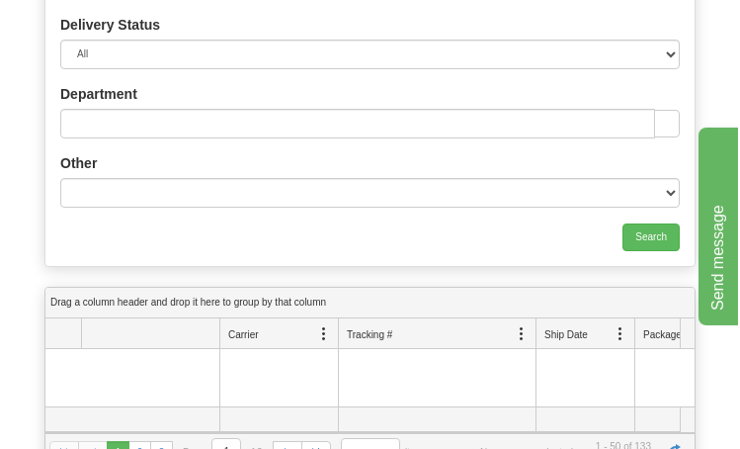 The height and width of the screenshot is (449, 740). Describe the element at coordinates (370, 302) in the screenshot. I see `div: grid grouping header` at that location.